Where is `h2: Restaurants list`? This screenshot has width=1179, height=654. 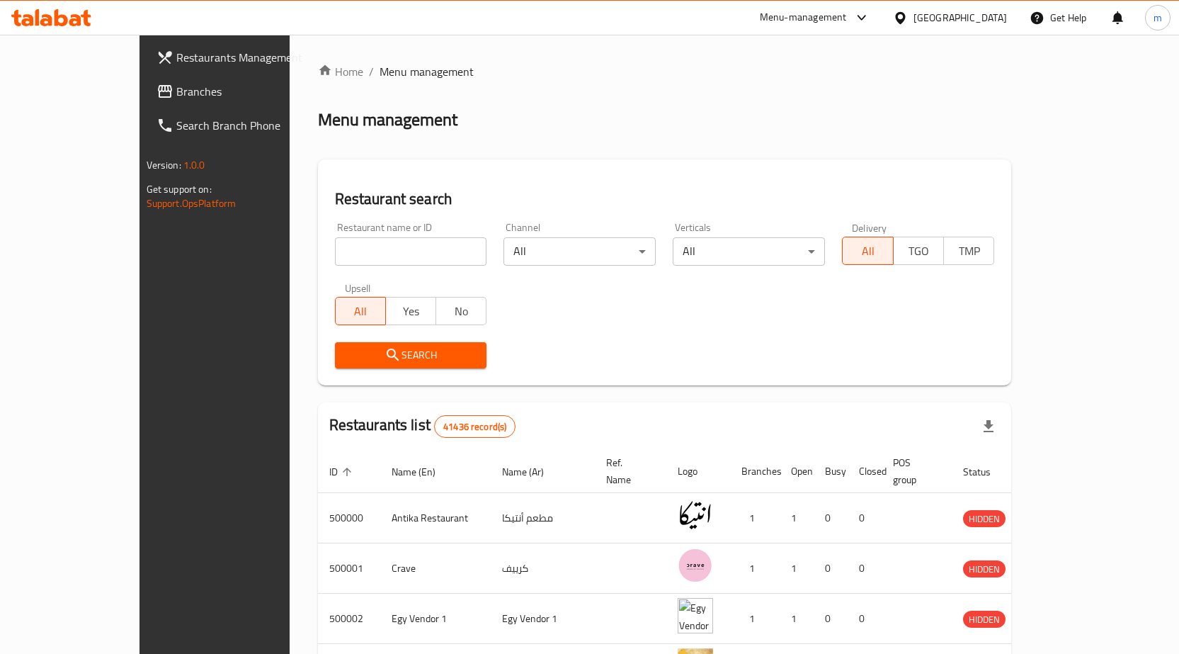 h2: Restaurants list is located at coordinates (423, 426).